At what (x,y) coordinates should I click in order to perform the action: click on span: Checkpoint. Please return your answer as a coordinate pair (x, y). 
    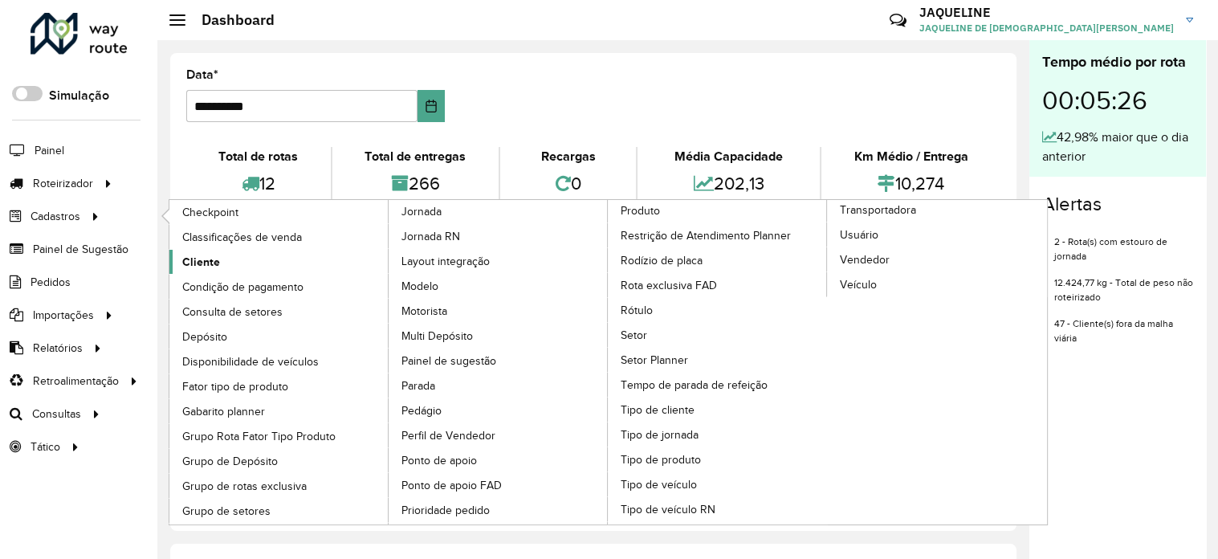
    Looking at the image, I should click on (210, 212).